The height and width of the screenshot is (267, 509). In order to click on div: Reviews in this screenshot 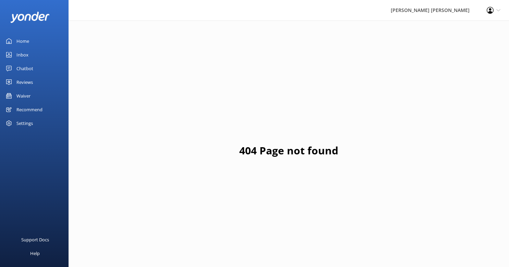, I will do `click(25, 82)`.